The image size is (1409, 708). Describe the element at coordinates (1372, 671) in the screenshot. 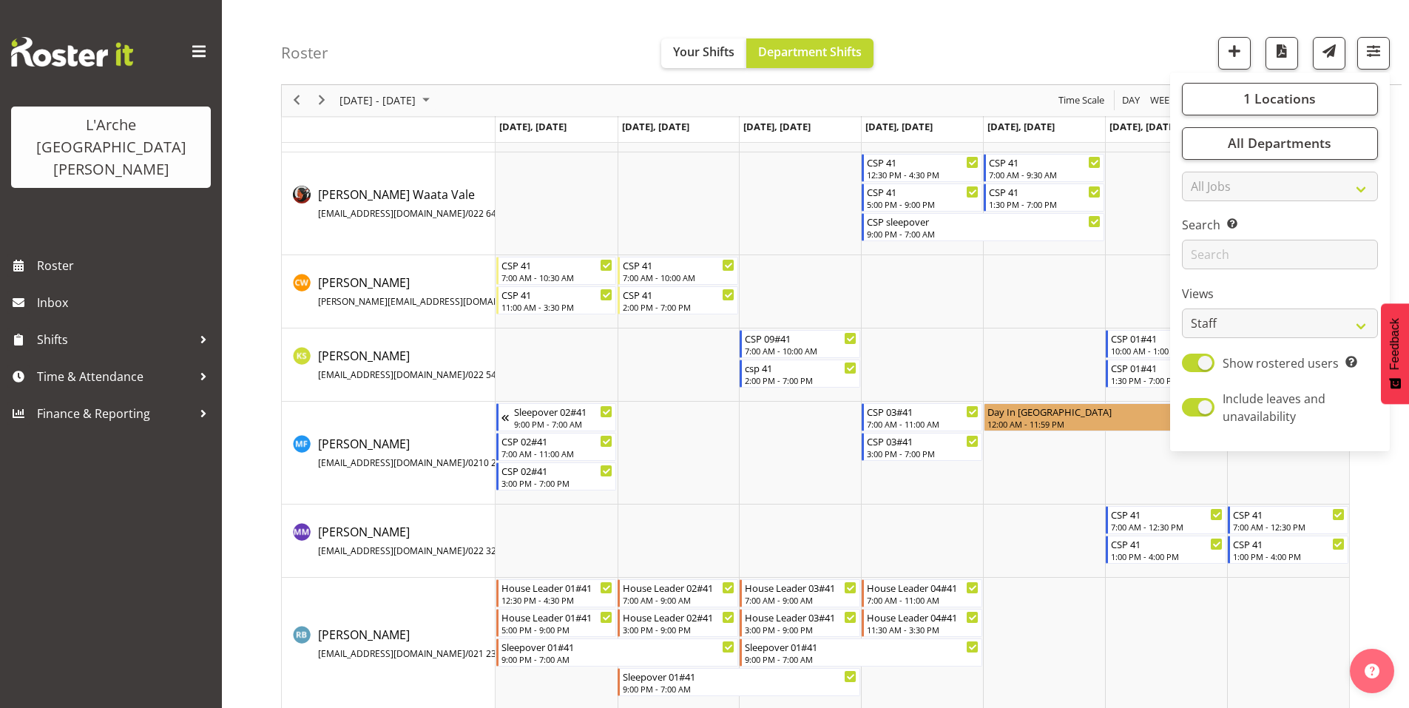

I see `img: help-xxl-2.png` at that location.